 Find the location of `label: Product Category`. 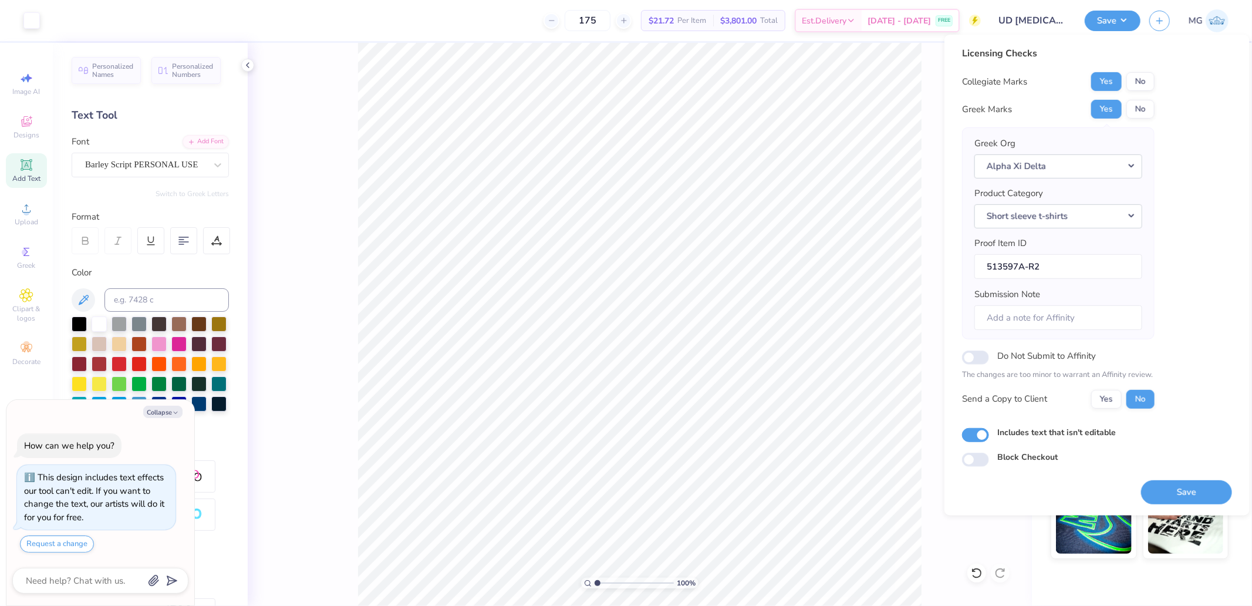

label: Product Category is located at coordinates (1009, 193).